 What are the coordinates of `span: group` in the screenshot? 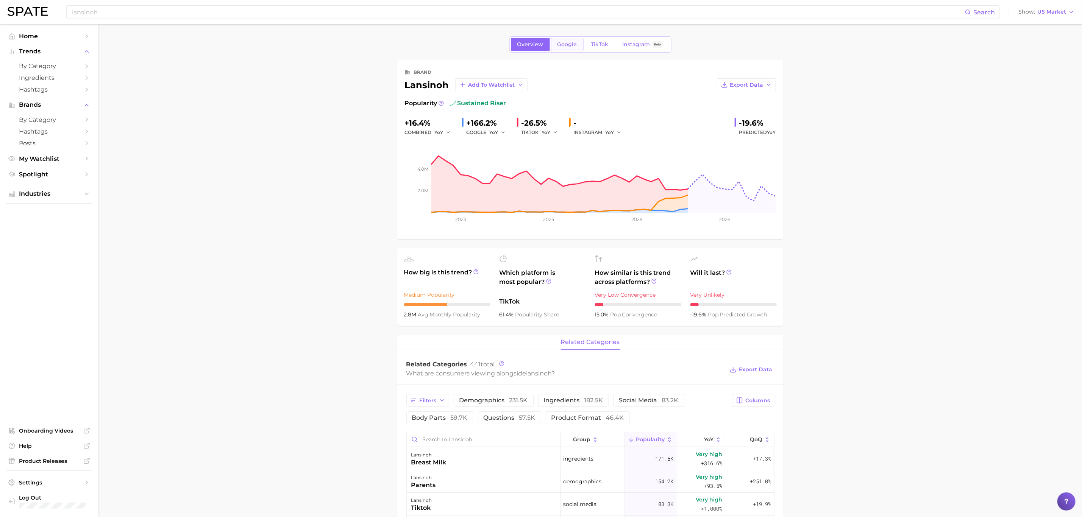 It's located at (582, 440).